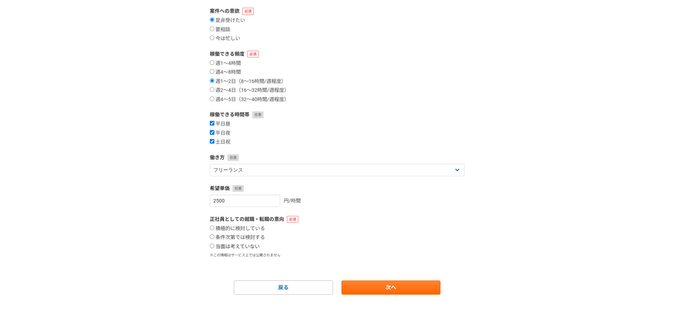 This screenshot has height=323, width=674. What do you see at coordinates (228, 21) in the screenshot?
I see `label: 是非受けたい` at bounding box center [228, 21].